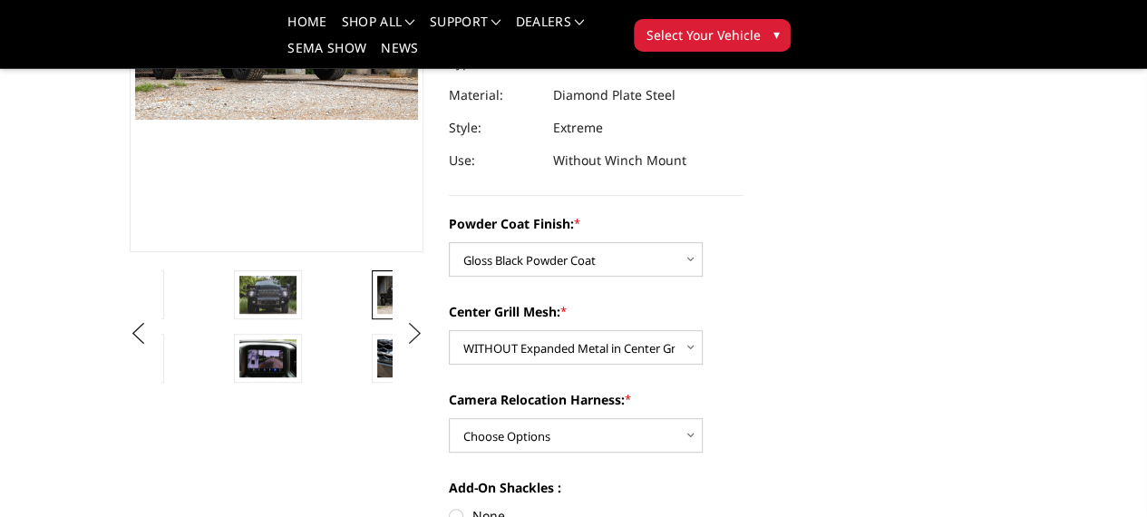  Describe the element at coordinates (703, 34) in the screenshot. I see `span: Select Your Vehicle` at that location.